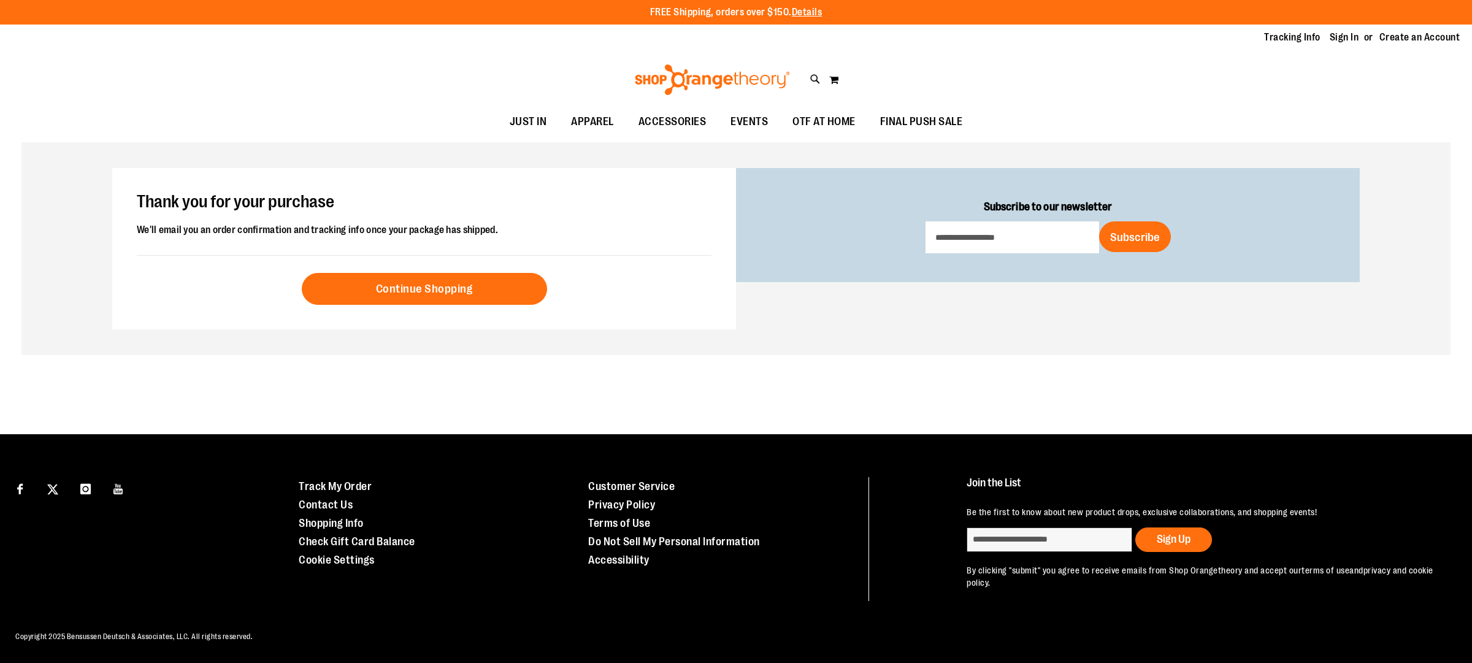  I want to click on a: Terms of Use, so click(619, 523).